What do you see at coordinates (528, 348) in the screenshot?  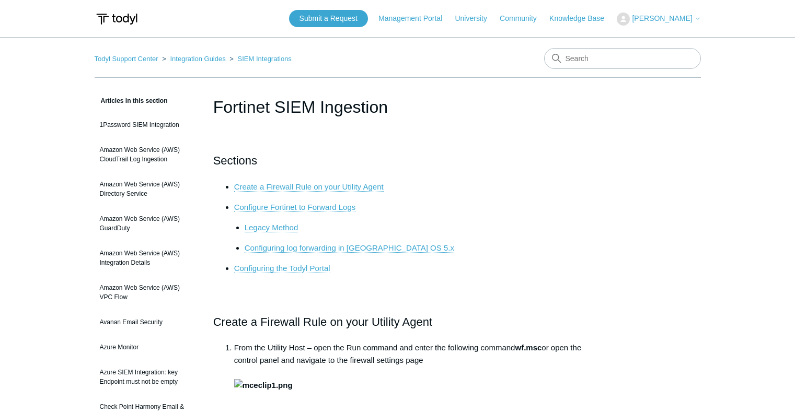 I see `strong: wf.msc` at bounding box center [528, 348].